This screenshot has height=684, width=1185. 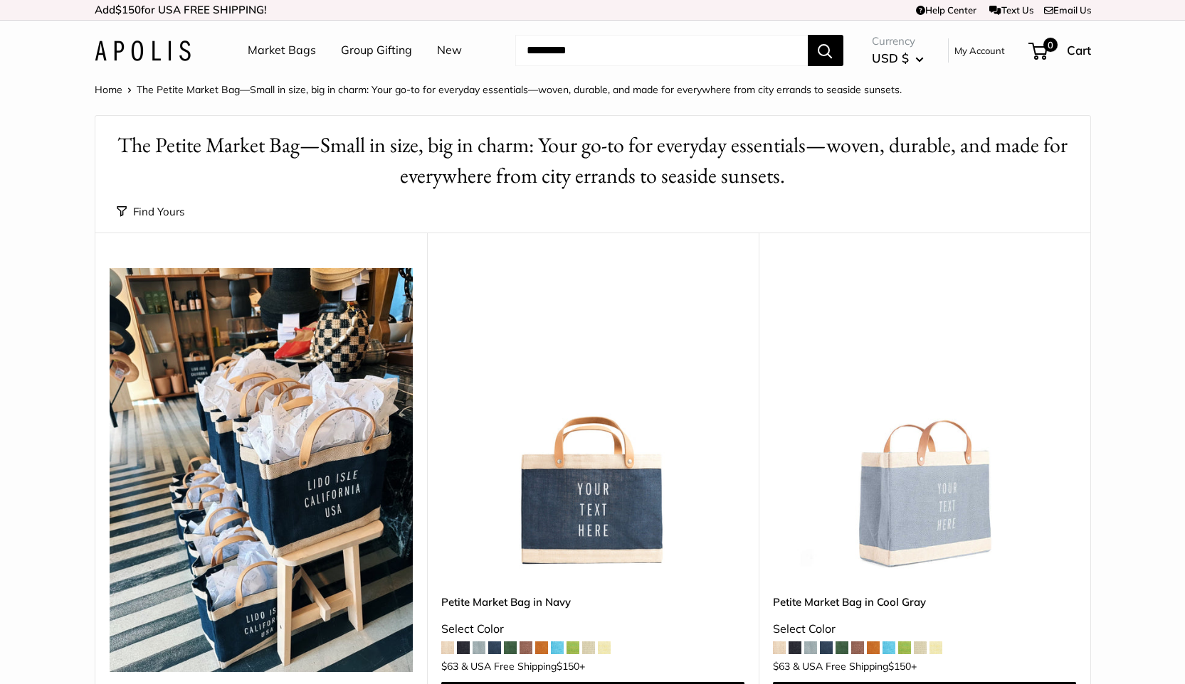 What do you see at coordinates (519, 90) in the screenshot?
I see `span: The Petite Market Bag—Small in size, big in charm: Your go-to for everyday essentials—woven, dura...` at bounding box center [519, 90].